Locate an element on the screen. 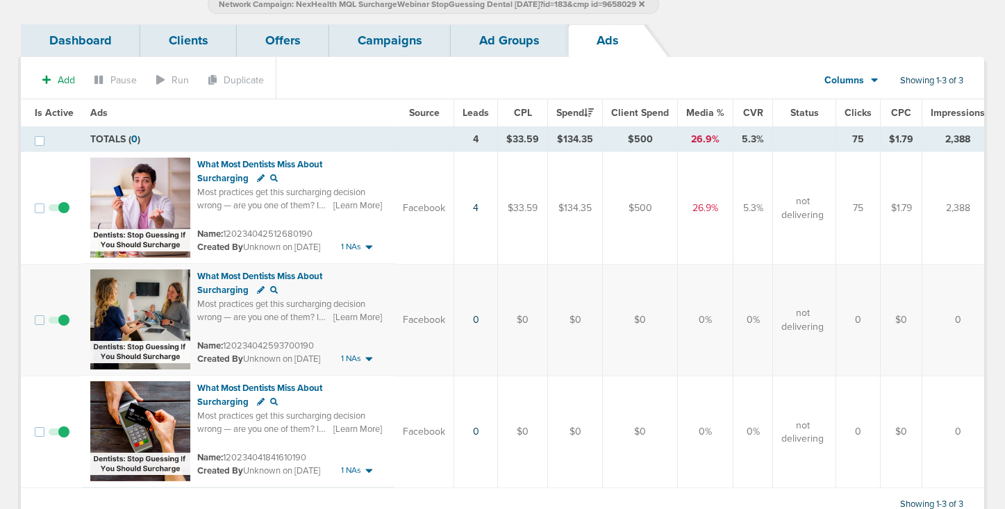  a: 4 is located at coordinates (476, 208).